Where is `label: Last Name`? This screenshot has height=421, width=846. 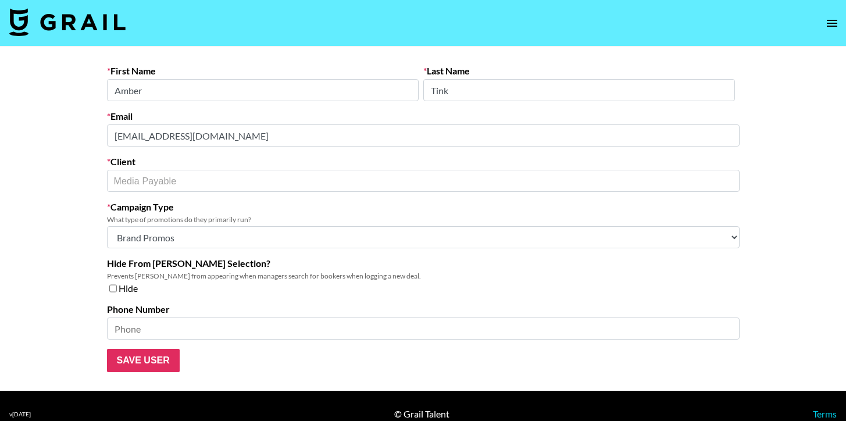
label: Last Name is located at coordinates (579, 71).